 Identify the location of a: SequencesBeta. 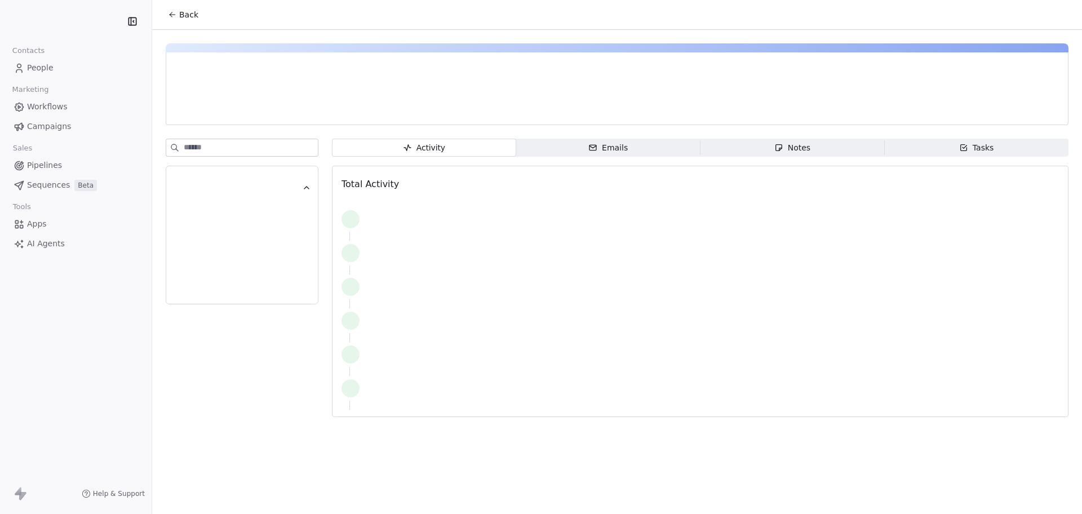
(76, 185).